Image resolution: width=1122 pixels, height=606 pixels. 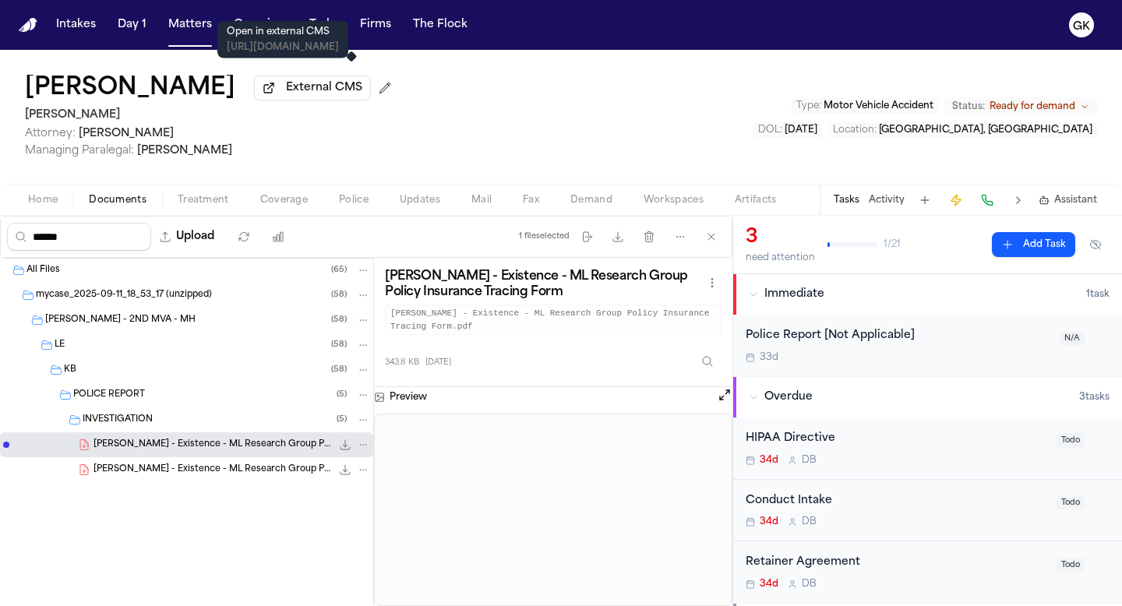 What do you see at coordinates (59, 345) in the screenshot?
I see `span: LE` at bounding box center [59, 345].